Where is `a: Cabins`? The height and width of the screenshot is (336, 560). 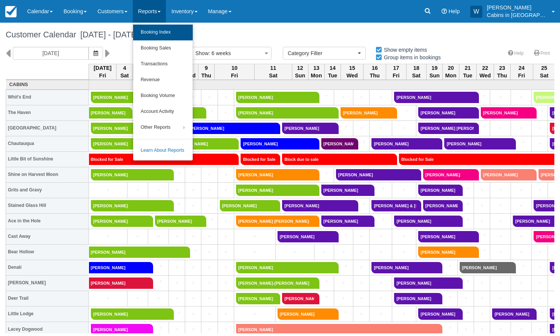
a: Cabins is located at coordinates (48, 85).